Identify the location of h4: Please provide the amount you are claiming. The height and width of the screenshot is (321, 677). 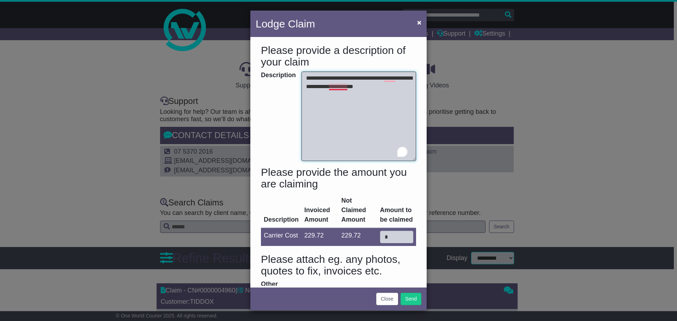
(339, 178).